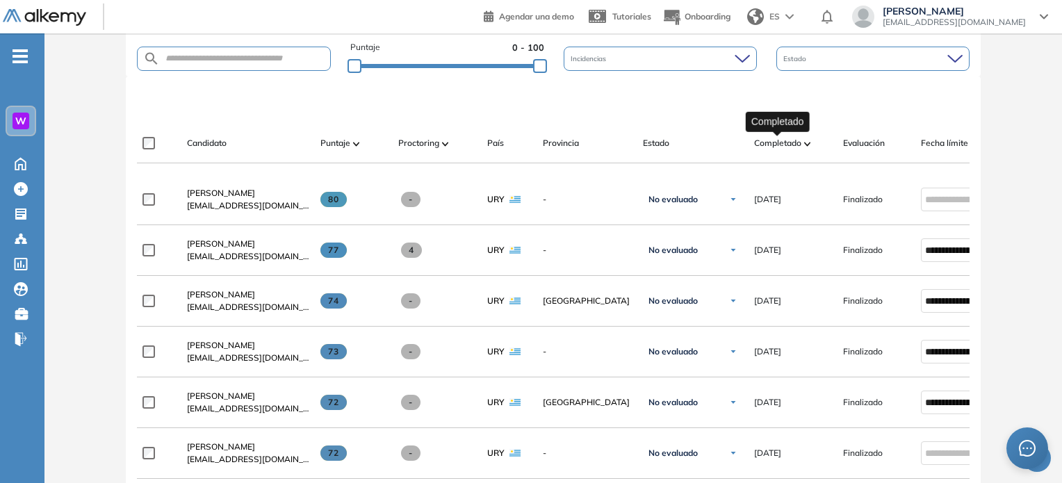  I want to click on div: Estado, so click(873, 58).